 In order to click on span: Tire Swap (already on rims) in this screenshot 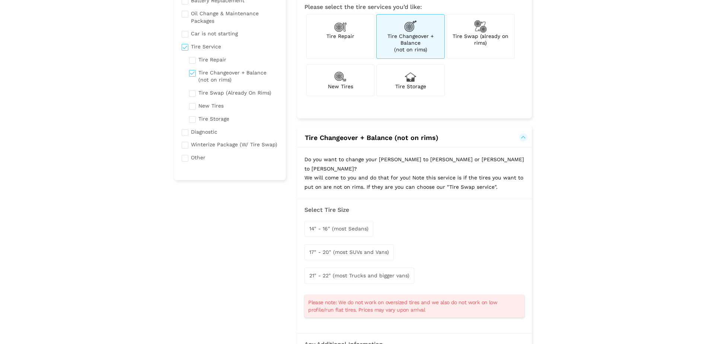, I will do `click(481, 39)`.